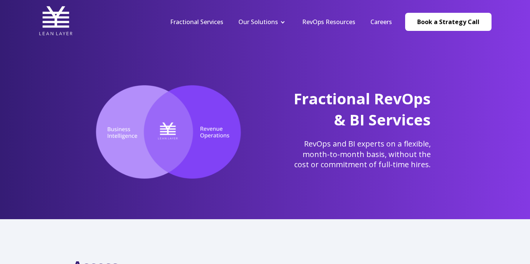 This screenshot has height=264, width=530. What do you see at coordinates (196, 22) in the screenshot?
I see `a: Fractional Services` at bounding box center [196, 22].